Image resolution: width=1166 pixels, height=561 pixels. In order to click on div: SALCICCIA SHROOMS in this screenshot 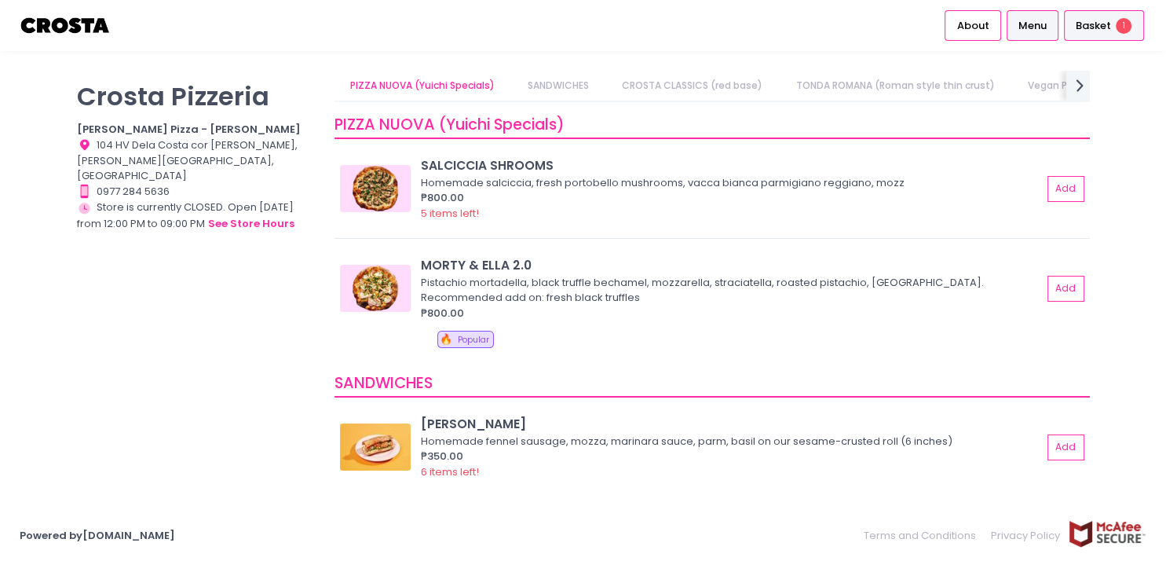, I will do `click(731, 165)`.